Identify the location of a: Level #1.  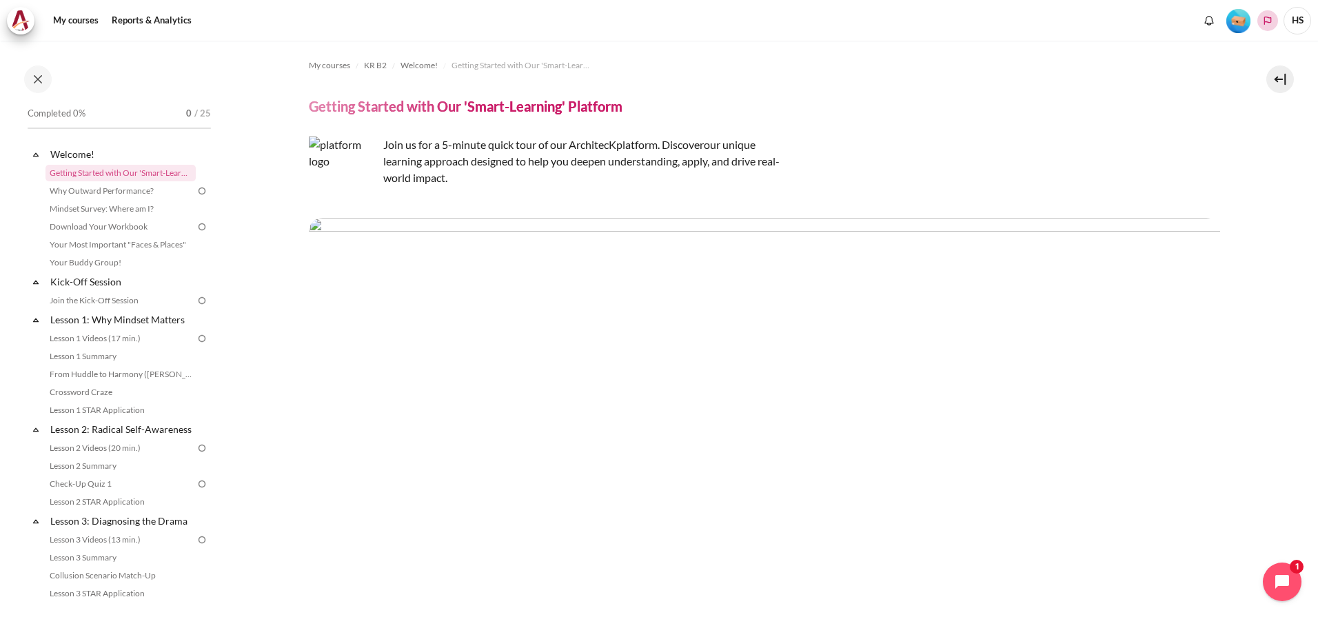
(1238, 20).